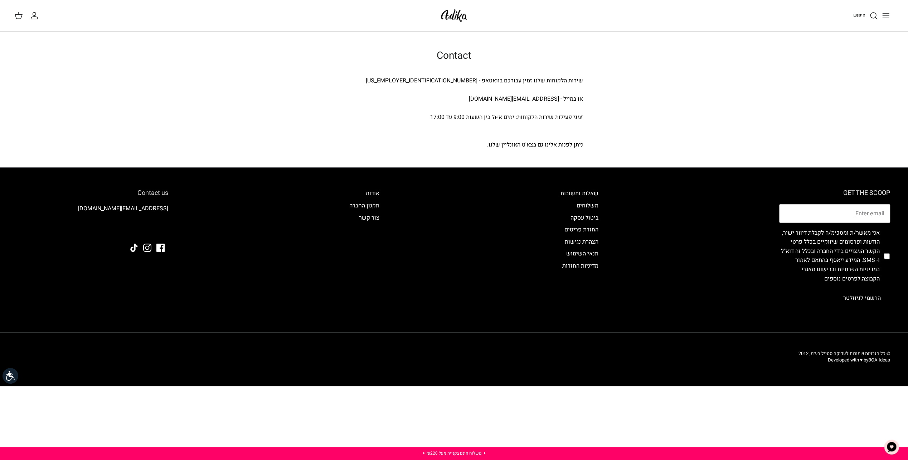 This screenshot has width=908, height=460. I want to click on a: Tiktok, so click(134, 247).